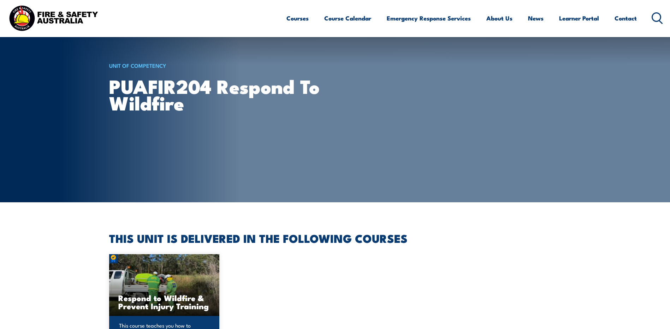 The image size is (670, 329). What do you see at coordinates (233, 65) in the screenshot?
I see `h6: UNIT OF COMPETENCY` at bounding box center [233, 65].